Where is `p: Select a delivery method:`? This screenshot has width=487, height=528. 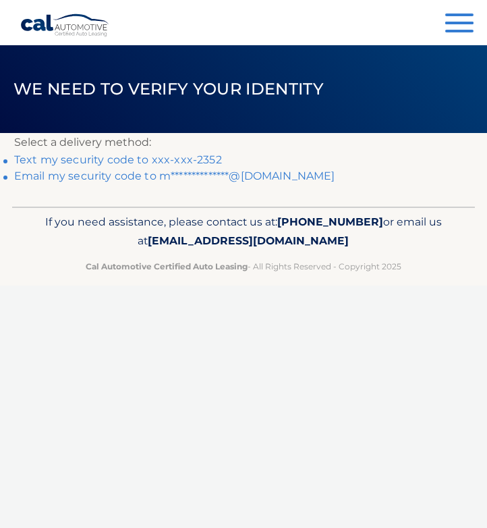 p: Select a delivery method: is located at coordinates (244, 142).